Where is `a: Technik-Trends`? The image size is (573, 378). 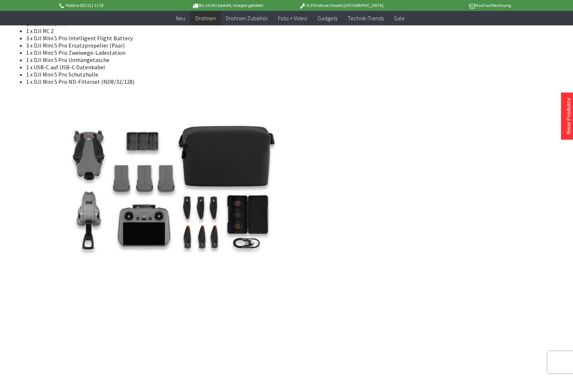
a: Technik-Trends is located at coordinates (366, 18).